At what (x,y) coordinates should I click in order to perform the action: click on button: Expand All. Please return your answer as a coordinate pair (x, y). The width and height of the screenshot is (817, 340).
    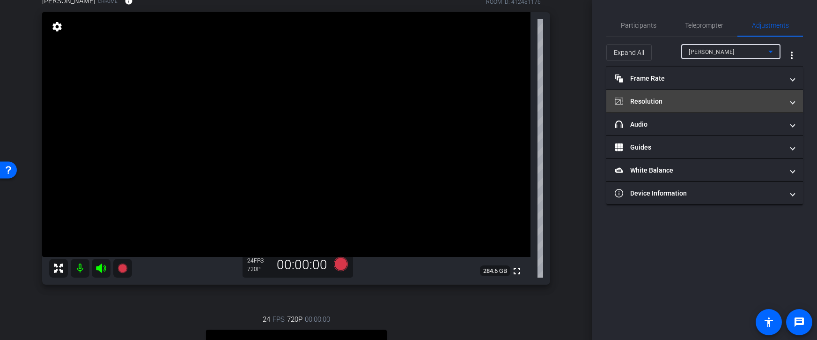
    Looking at the image, I should click on (629, 52).